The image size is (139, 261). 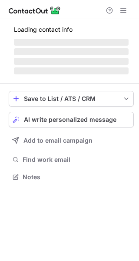 What do you see at coordinates (71, 160) in the screenshot?
I see `button: Find work email` at bounding box center [71, 160].